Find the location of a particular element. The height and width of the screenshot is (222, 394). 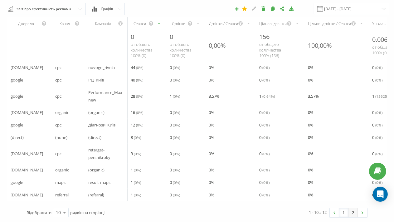

span: Performance_Max-new is located at coordinates (106, 96).